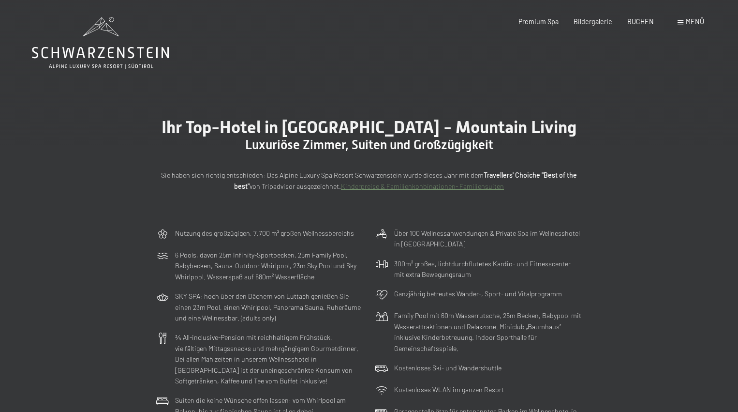 Image resolution: width=738 pixels, height=412 pixels. Describe the element at coordinates (369, 180) in the screenshot. I see `p: Sie haben sich richtig entschieden: Das Alpine Luxury Spa Resort Schwarzenstein wurde dieses Jahr...` at that location.